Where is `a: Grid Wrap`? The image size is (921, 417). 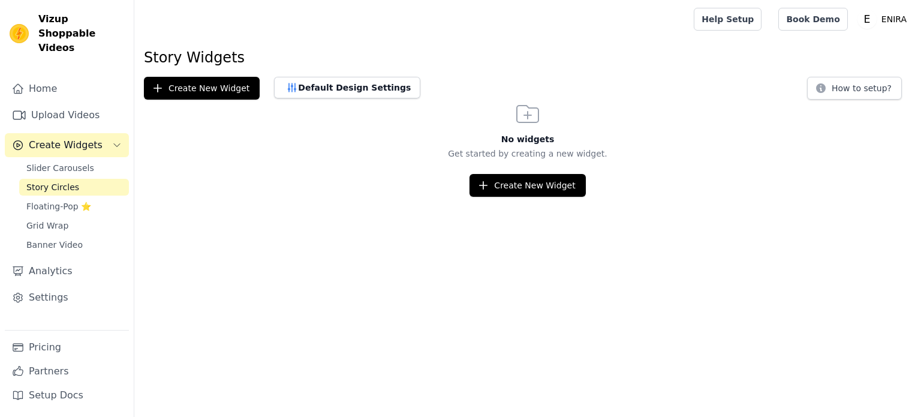 a: Grid Wrap is located at coordinates (74, 226).